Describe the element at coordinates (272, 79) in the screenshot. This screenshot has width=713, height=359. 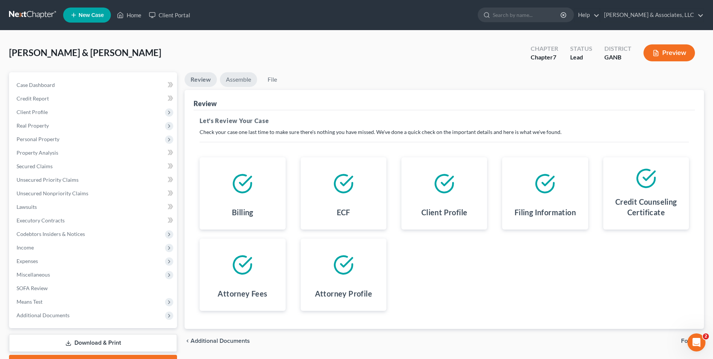
I see `a: File` at that location.